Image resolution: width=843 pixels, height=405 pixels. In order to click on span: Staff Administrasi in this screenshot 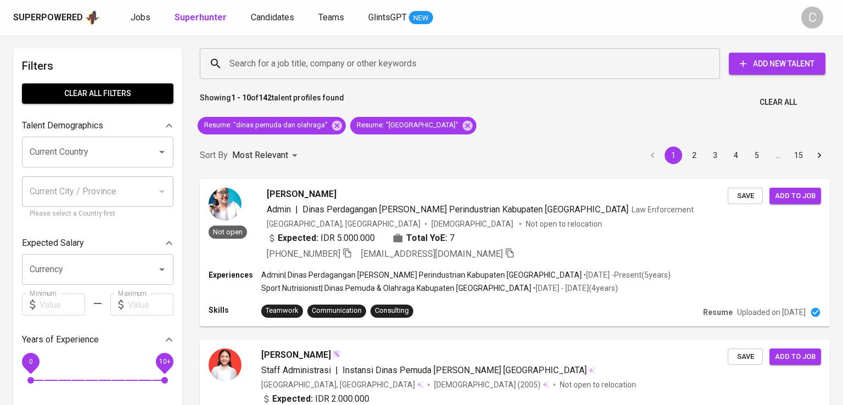, I will do `click(296, 370)`.